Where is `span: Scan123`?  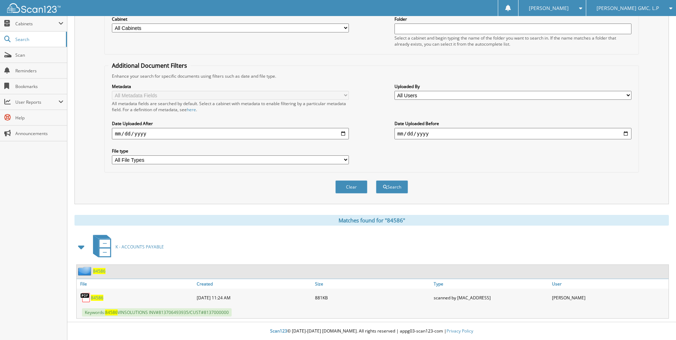 span: Scan123 is located at coordinates (279, 331).